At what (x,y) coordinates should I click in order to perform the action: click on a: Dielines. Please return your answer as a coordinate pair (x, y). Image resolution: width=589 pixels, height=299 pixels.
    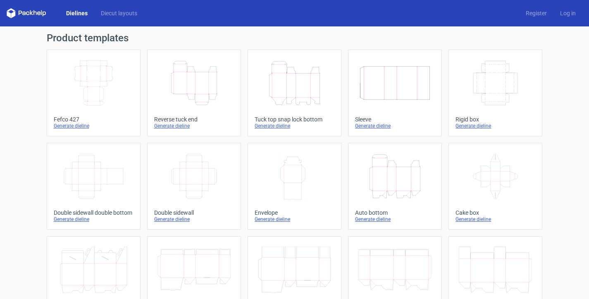
    Looking at the image, I should click on (77, 13).